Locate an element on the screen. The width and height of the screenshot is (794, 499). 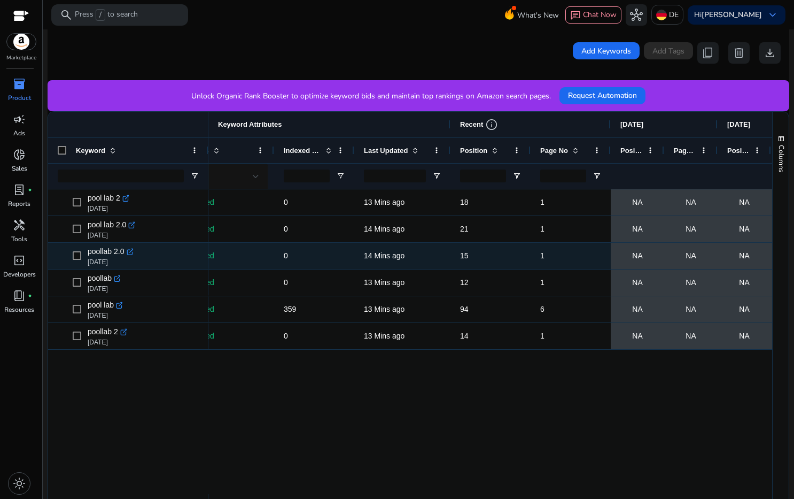
p: Reports is located at coordinates (19, 204).